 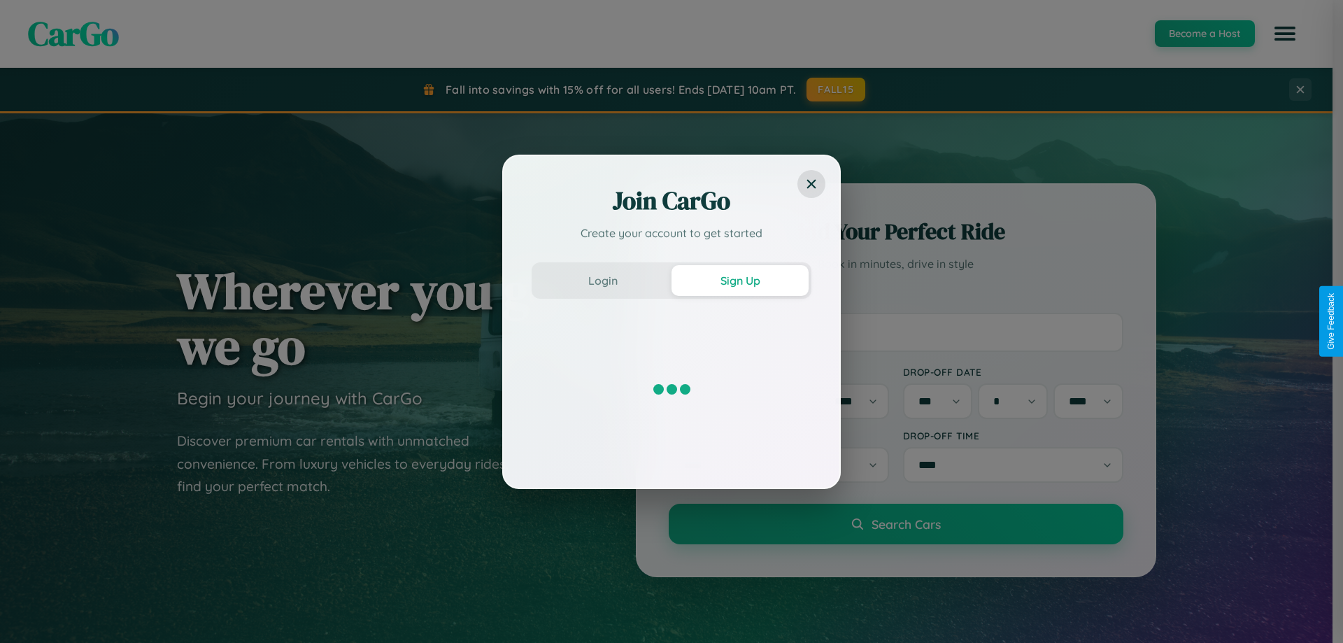 What do you see at coordinates (603, 280) in the screenshot?
I see `button: Login` at bounding box center [603, 280].